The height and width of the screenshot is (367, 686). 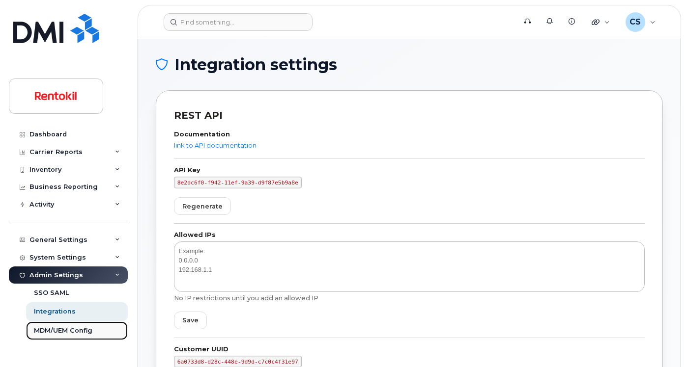 What do you see at coordinates (202, 206) in the screenshot?
I see `button: Regenerate` at bounding box center [202, 206].